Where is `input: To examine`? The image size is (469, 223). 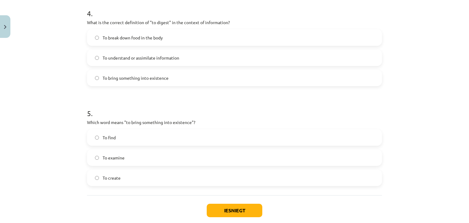 input: To examine is located at coordinates (97, 157).